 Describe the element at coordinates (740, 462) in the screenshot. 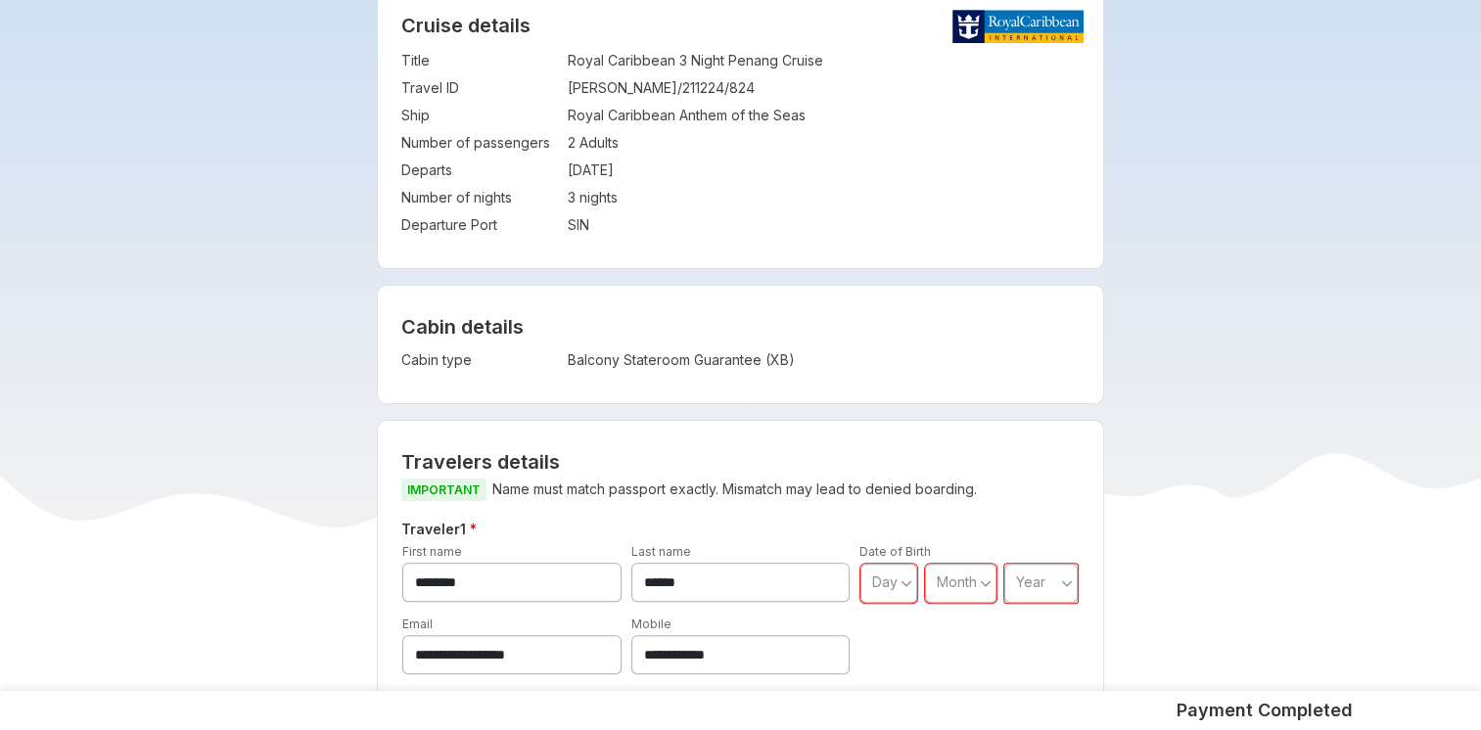

I see `h2: Travelers details` at that location.